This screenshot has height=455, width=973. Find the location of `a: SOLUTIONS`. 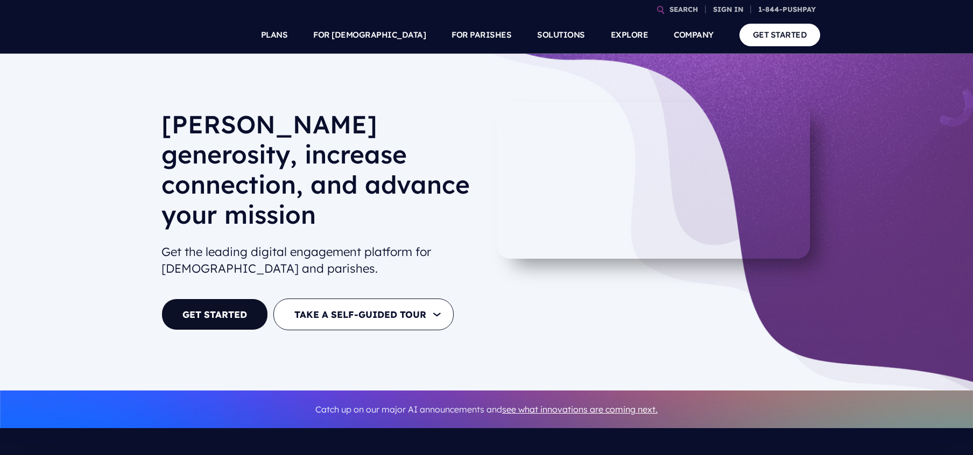

a: SOLUTIONS is located at coordinates (561, 35).